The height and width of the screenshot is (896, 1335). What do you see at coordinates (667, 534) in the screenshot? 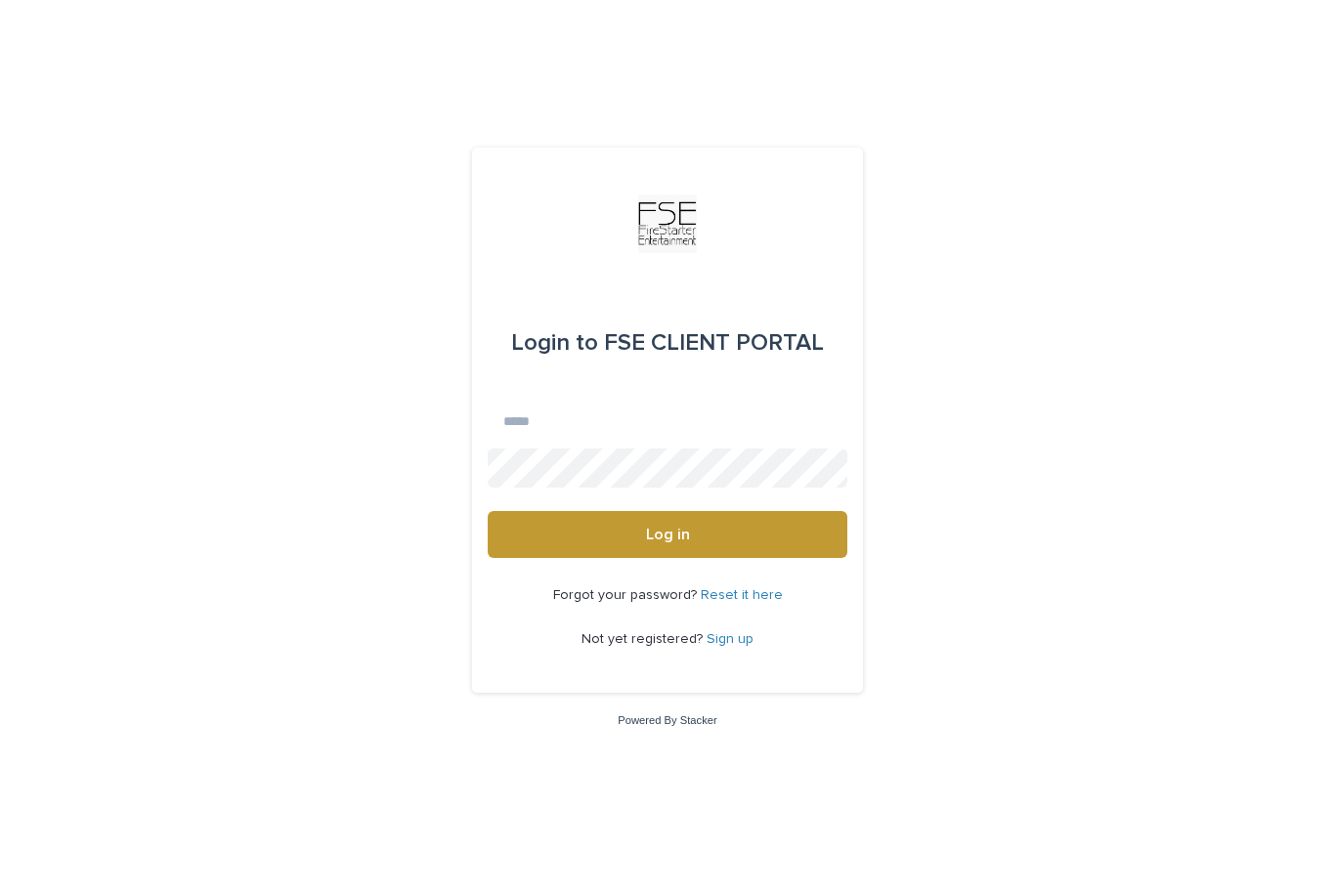
I see `button: Log in` at bounding box center [667, 534].